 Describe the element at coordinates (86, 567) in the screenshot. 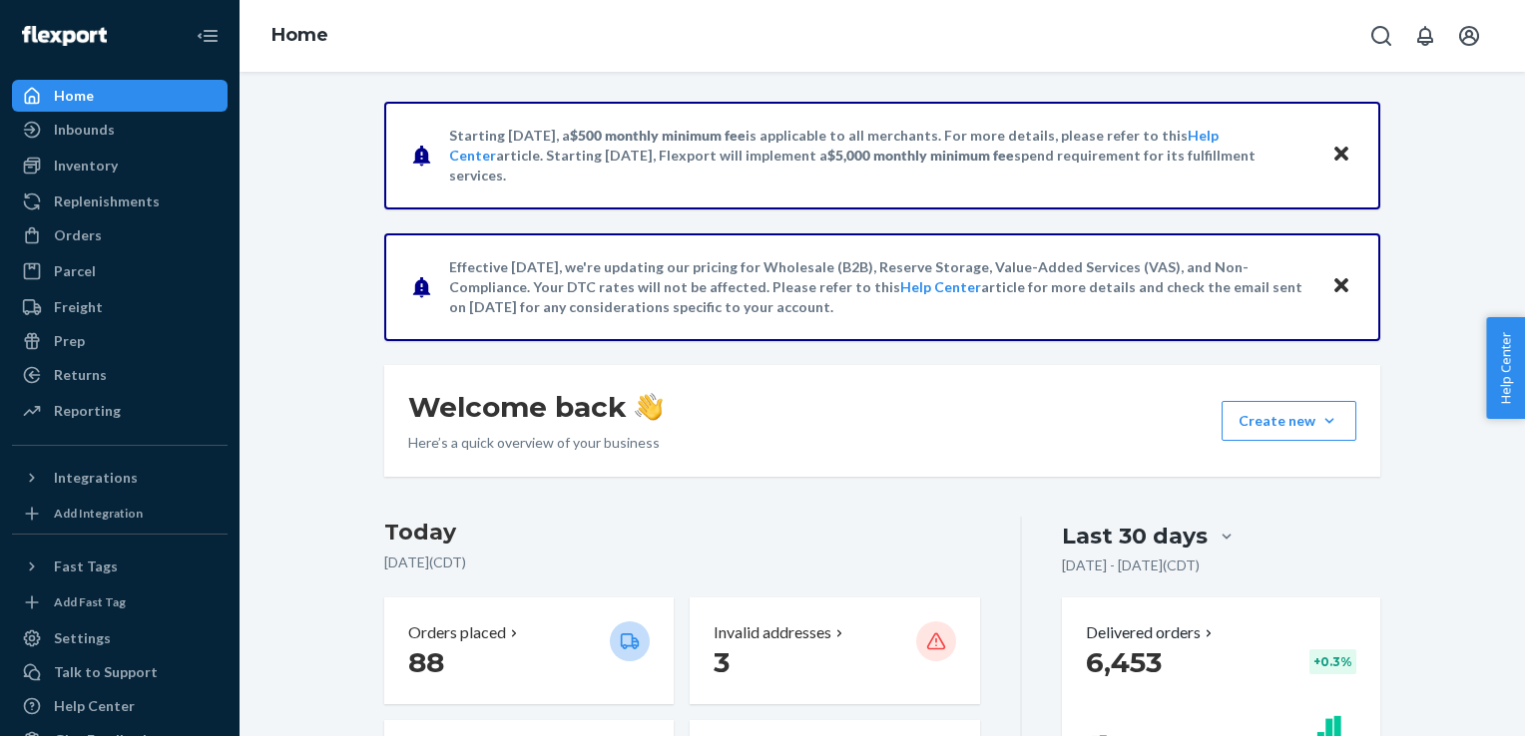

I see `div: Fast Tags` at that location.